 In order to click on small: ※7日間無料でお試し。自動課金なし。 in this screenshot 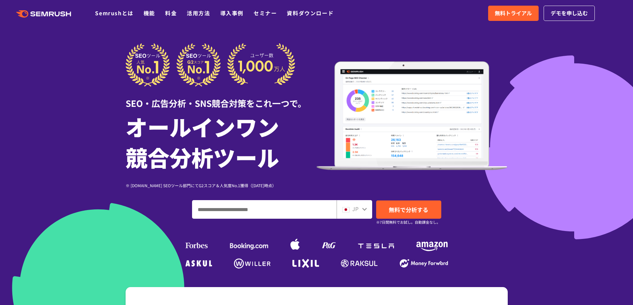, I will do `click(408, 222)`.